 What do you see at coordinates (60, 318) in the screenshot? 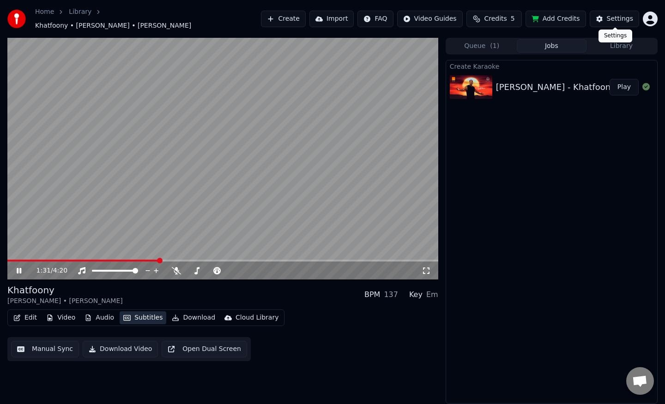
I see `button: Video` at bounding box center [60, 318].